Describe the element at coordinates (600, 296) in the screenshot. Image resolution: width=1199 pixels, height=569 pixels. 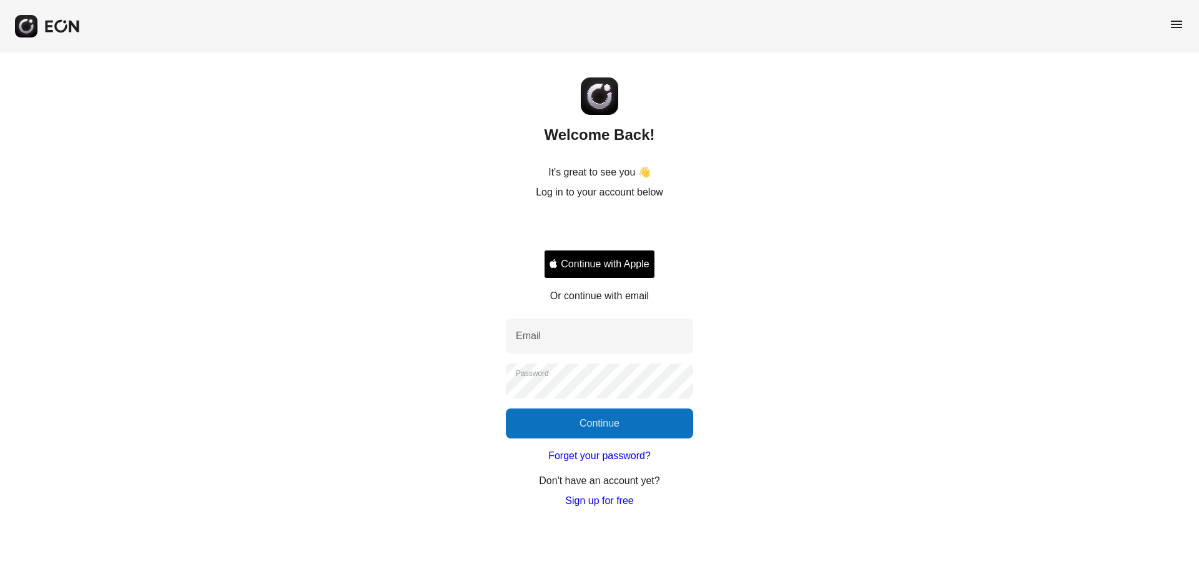
I see `p: Or continue with email` at that location.